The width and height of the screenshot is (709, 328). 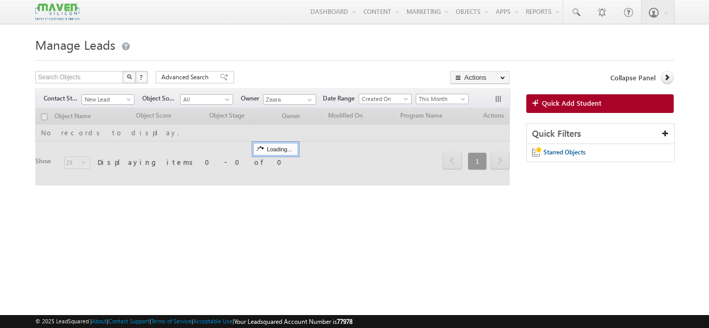 I want to click on span: Created On, so click(x=383, y=99).